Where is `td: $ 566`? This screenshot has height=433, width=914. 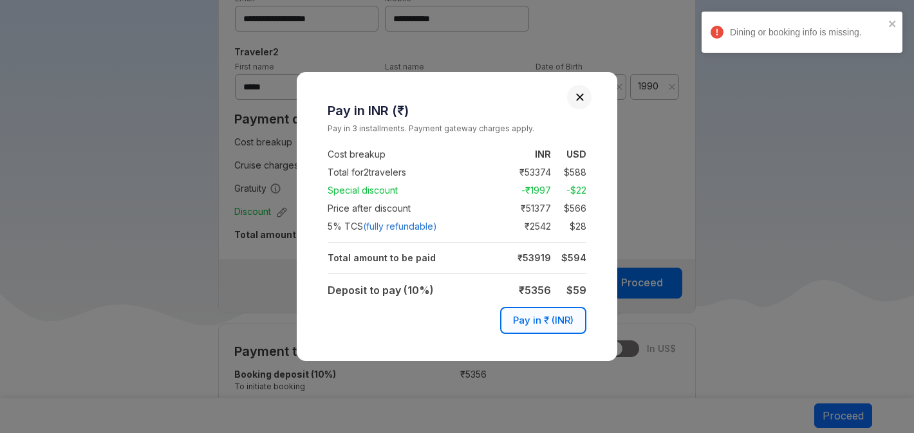
td: $ 566 is located at coordinates (569, 209).